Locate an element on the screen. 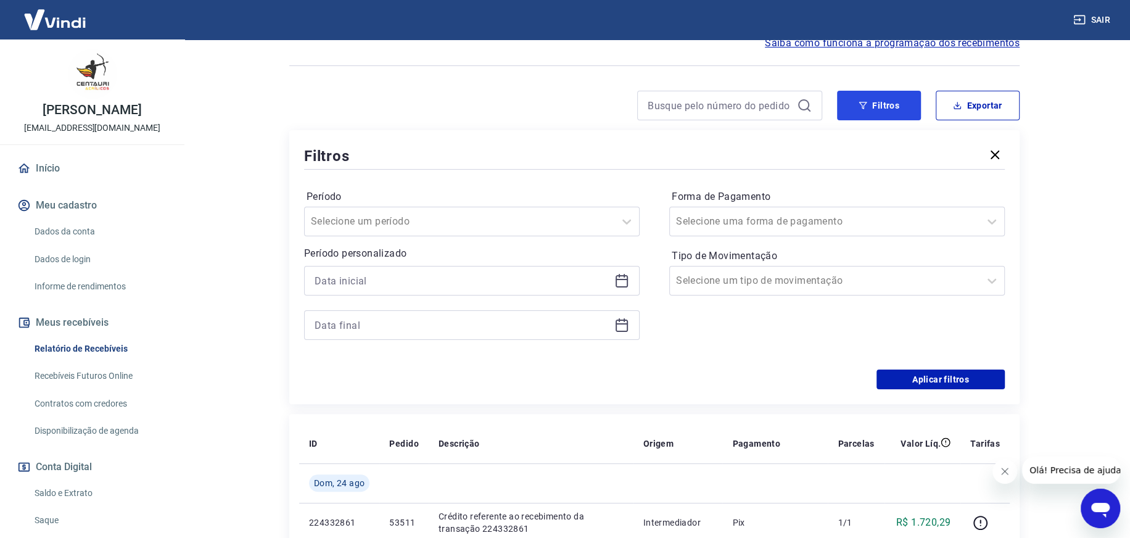 Image resolution: width=1130 pixels, height=538 pixels. p: R$ 1.720,29 is located at coordinates (924, 523).